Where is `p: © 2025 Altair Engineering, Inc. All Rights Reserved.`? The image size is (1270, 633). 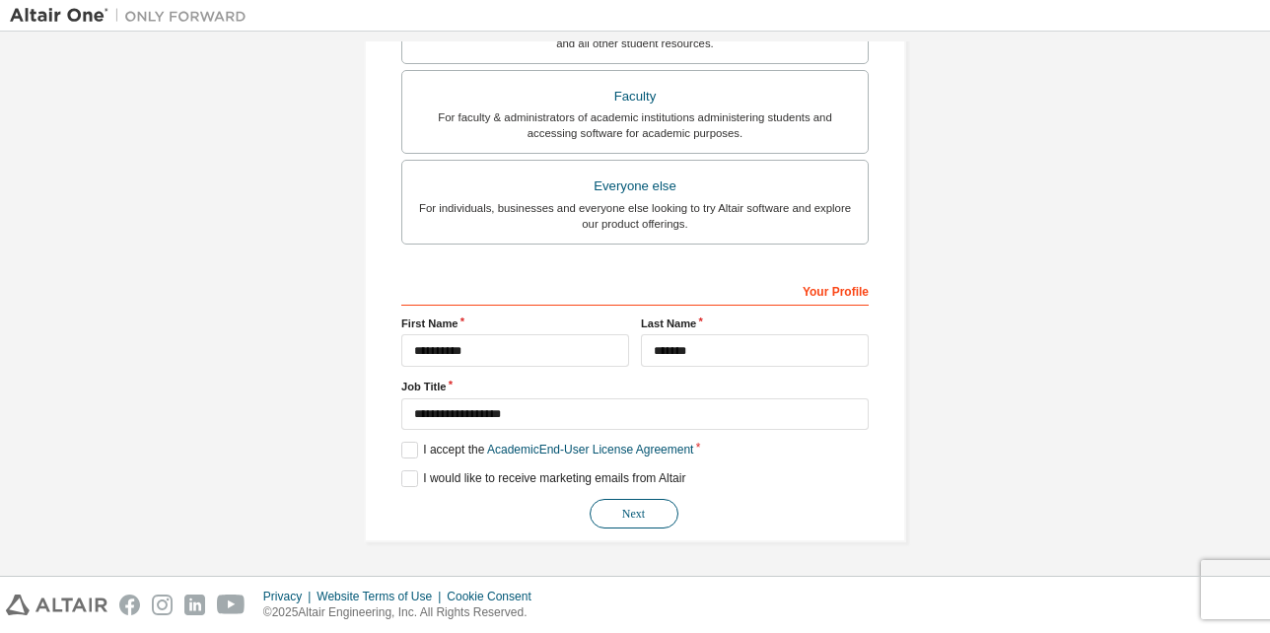
p: © 2025 Altair Engineering, Inc. All Rights Reserved. is located at coordinates (403, 612).